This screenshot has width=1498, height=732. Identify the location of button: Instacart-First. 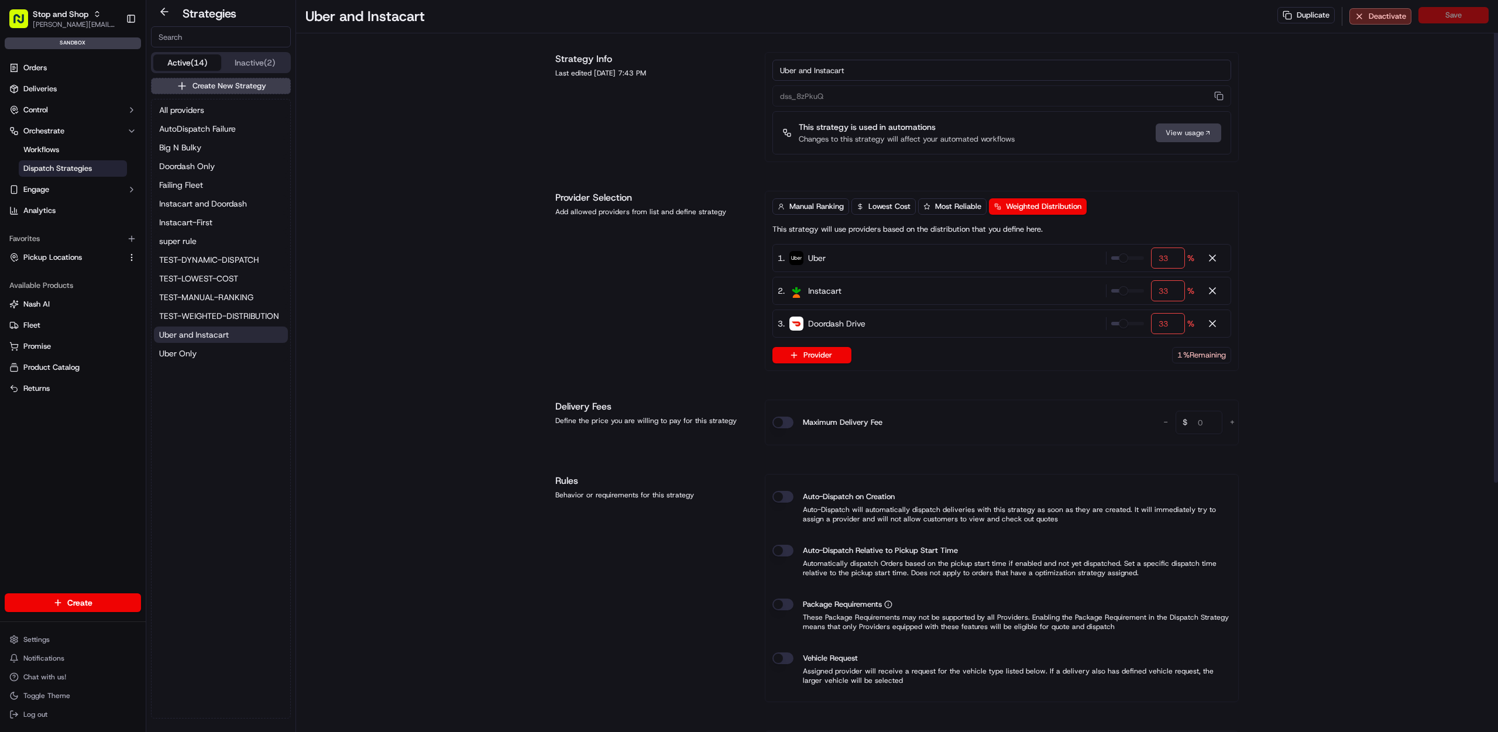
(221, 222).